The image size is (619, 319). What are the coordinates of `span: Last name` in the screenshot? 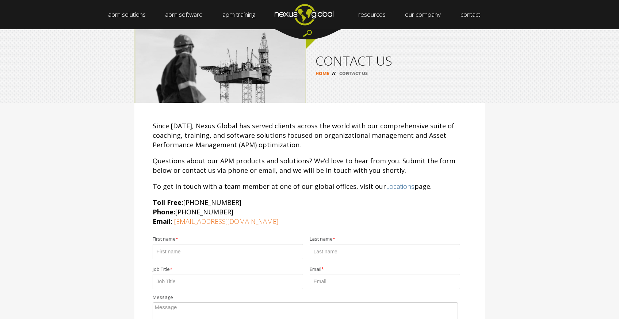 It's located at (321, 239).